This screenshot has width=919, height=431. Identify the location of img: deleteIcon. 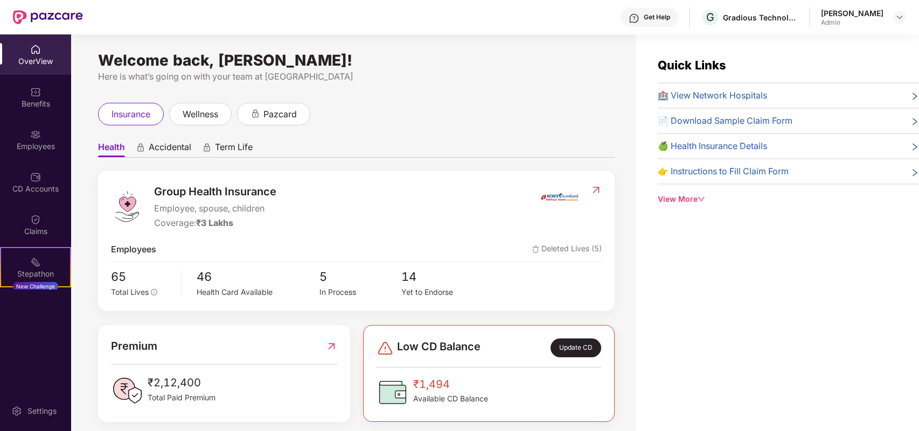
(535, 249).